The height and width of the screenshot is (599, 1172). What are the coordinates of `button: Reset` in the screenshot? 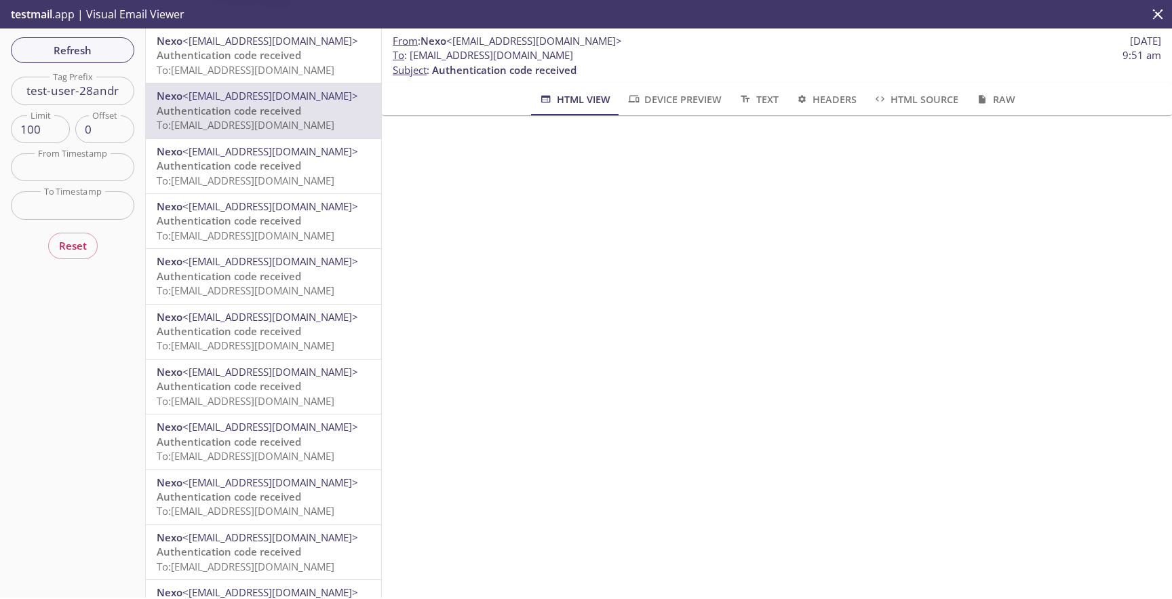 It's located at (73, 246).